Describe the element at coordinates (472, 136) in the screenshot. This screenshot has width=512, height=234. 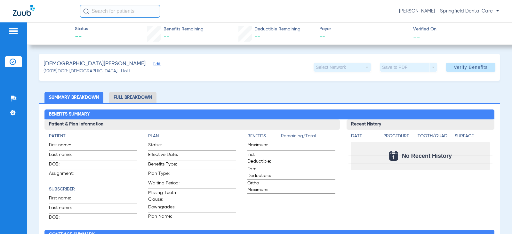
I see `h4: Surface` at that location.